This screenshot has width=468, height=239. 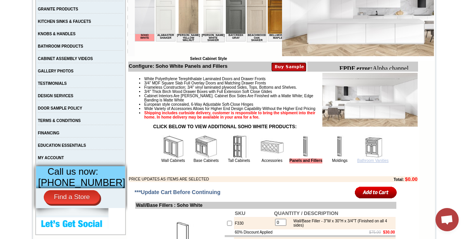 I want to click on td: Baycreek Gray, so click(x=101, y=39).